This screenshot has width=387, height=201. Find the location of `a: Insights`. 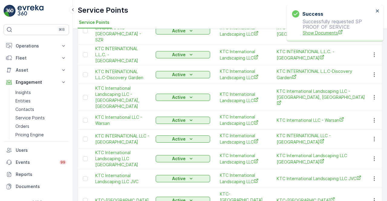

a: Insights is located at coordinates (41, 92).